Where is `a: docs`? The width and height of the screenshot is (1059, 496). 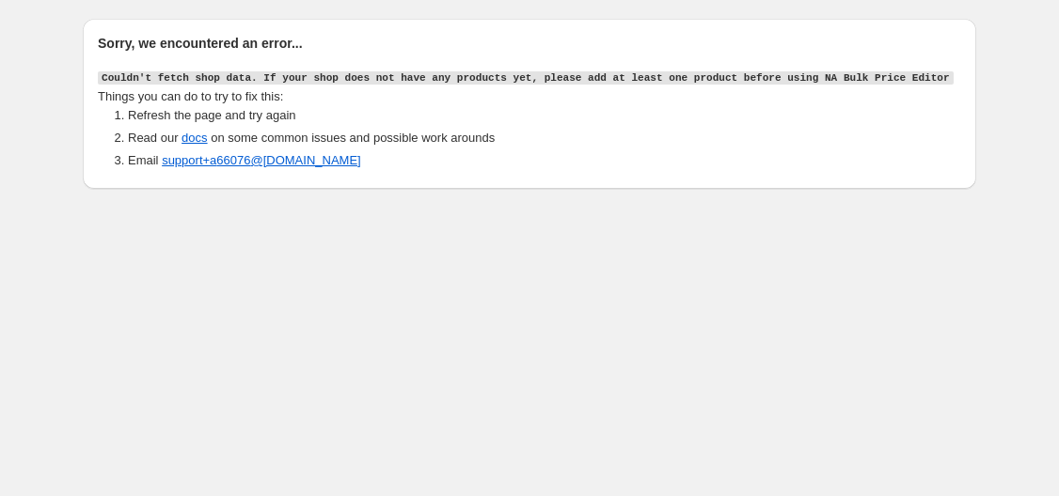
a: docs is located at coordinates (194, 137).